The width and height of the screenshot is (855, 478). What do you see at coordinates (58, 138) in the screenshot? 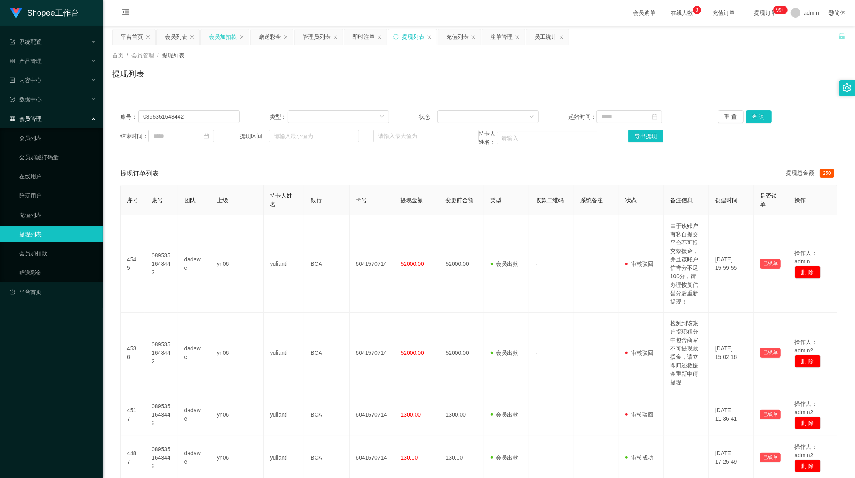
I see `a: 会员列表` at bounding box center [58, 138].